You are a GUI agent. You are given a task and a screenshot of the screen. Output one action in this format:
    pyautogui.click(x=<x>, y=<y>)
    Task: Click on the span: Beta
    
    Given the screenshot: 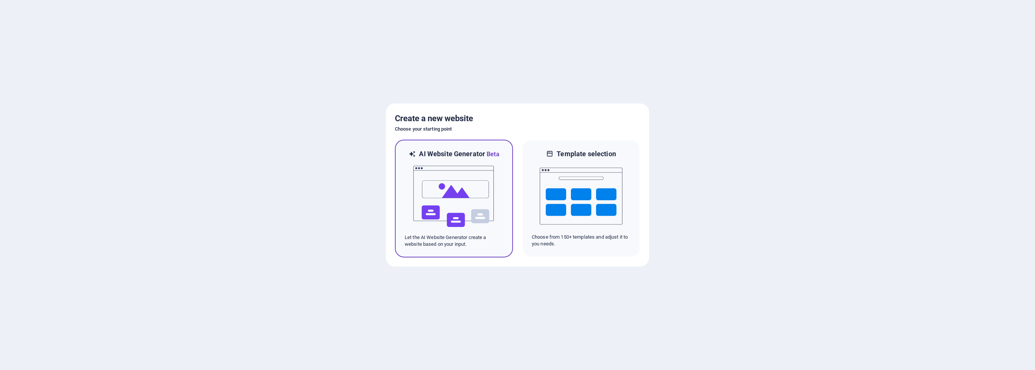 What is the action you would take?
    pyautogui.click(x=492, y=154)
    